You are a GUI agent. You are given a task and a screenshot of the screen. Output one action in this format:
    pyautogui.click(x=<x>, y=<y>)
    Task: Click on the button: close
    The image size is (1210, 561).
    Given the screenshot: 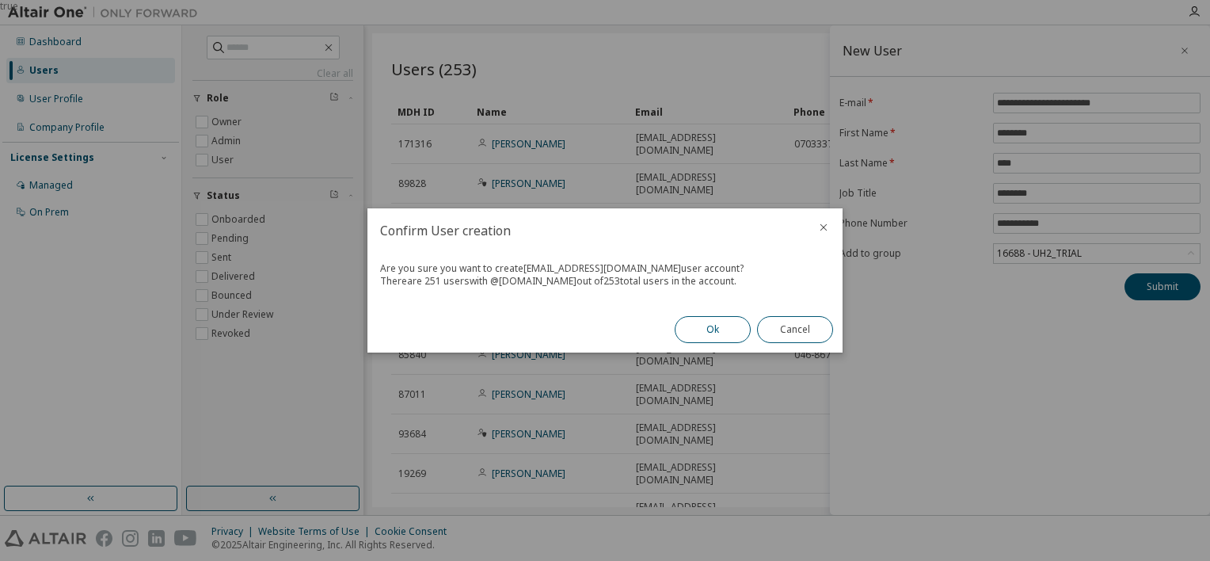 What is the action you would take?
    pyautogui.click(x=824, y=227)
    